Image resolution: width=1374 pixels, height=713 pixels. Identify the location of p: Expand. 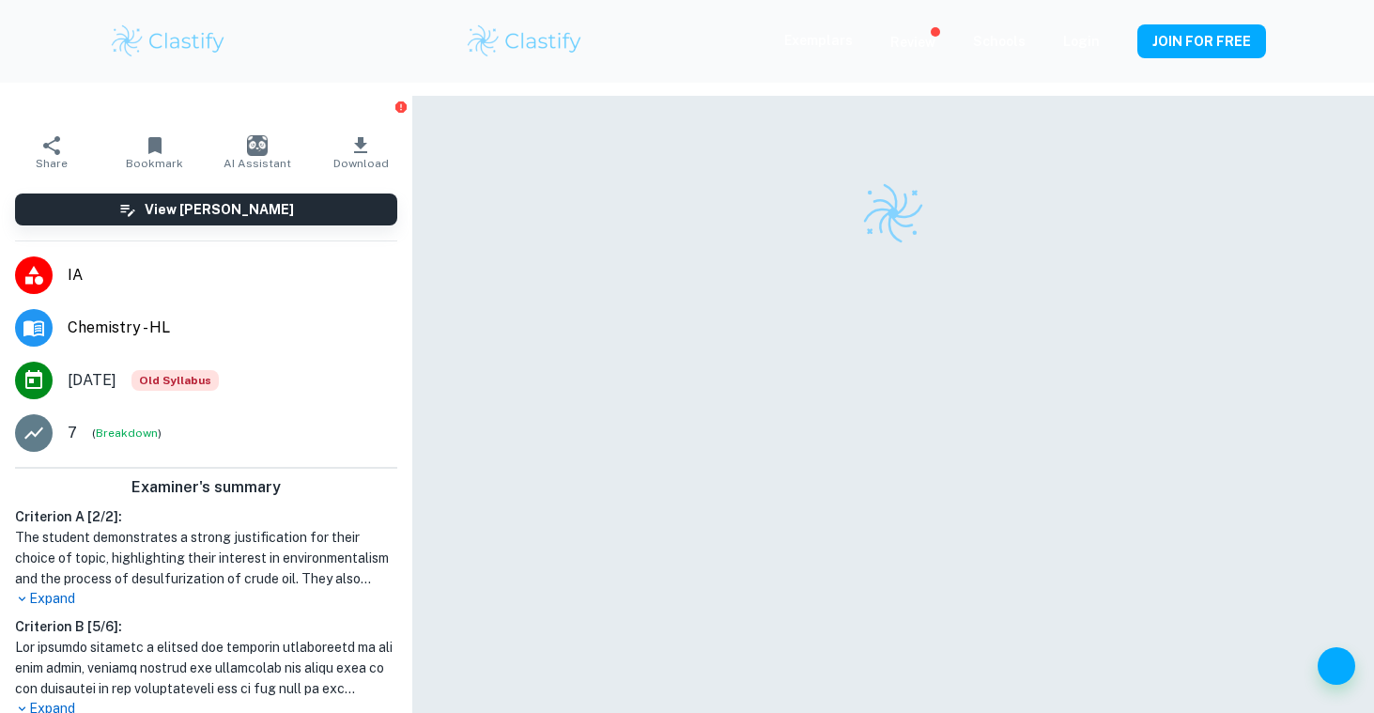
(206, 598).